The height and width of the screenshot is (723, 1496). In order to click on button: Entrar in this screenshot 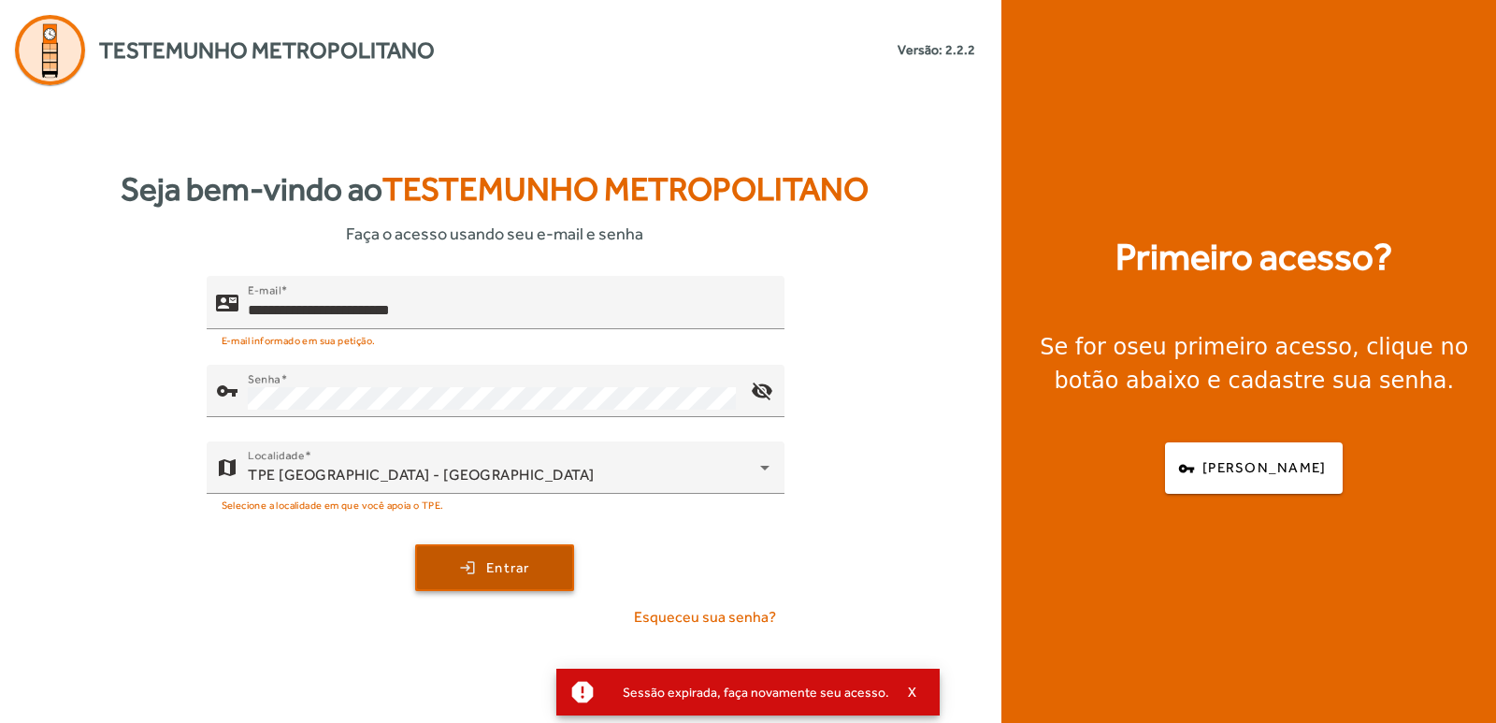, I will do `click(494, 567)`.